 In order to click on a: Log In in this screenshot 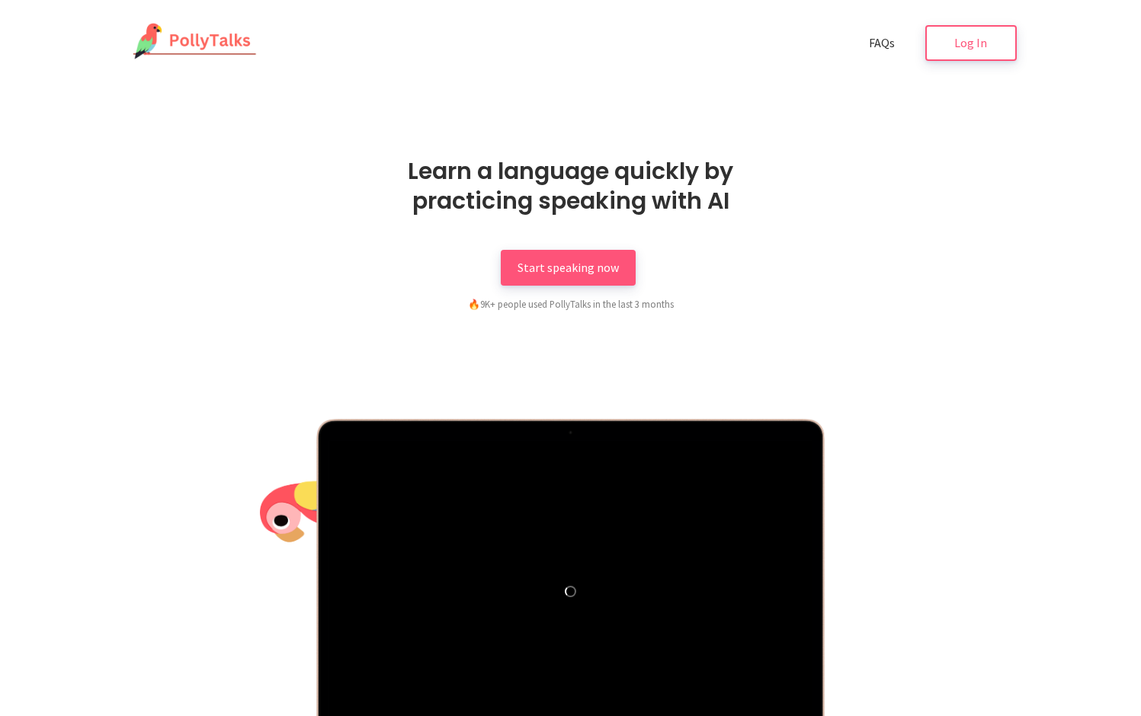, I will do `click(971, 43)`.